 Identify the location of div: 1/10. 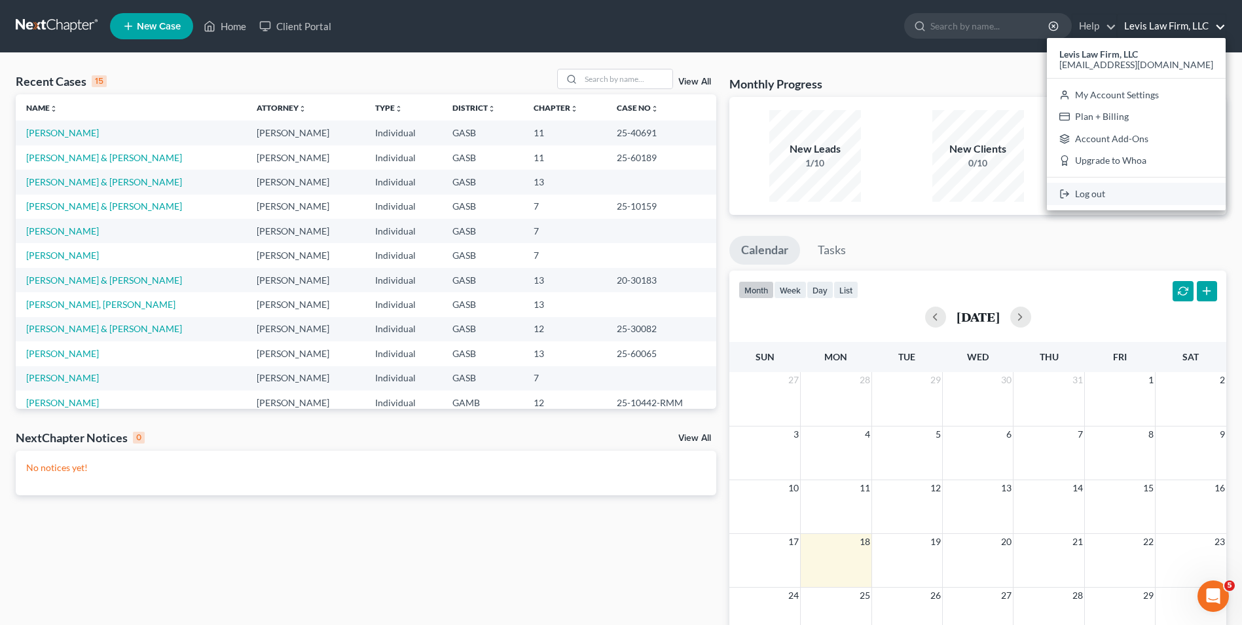
(815, 163).